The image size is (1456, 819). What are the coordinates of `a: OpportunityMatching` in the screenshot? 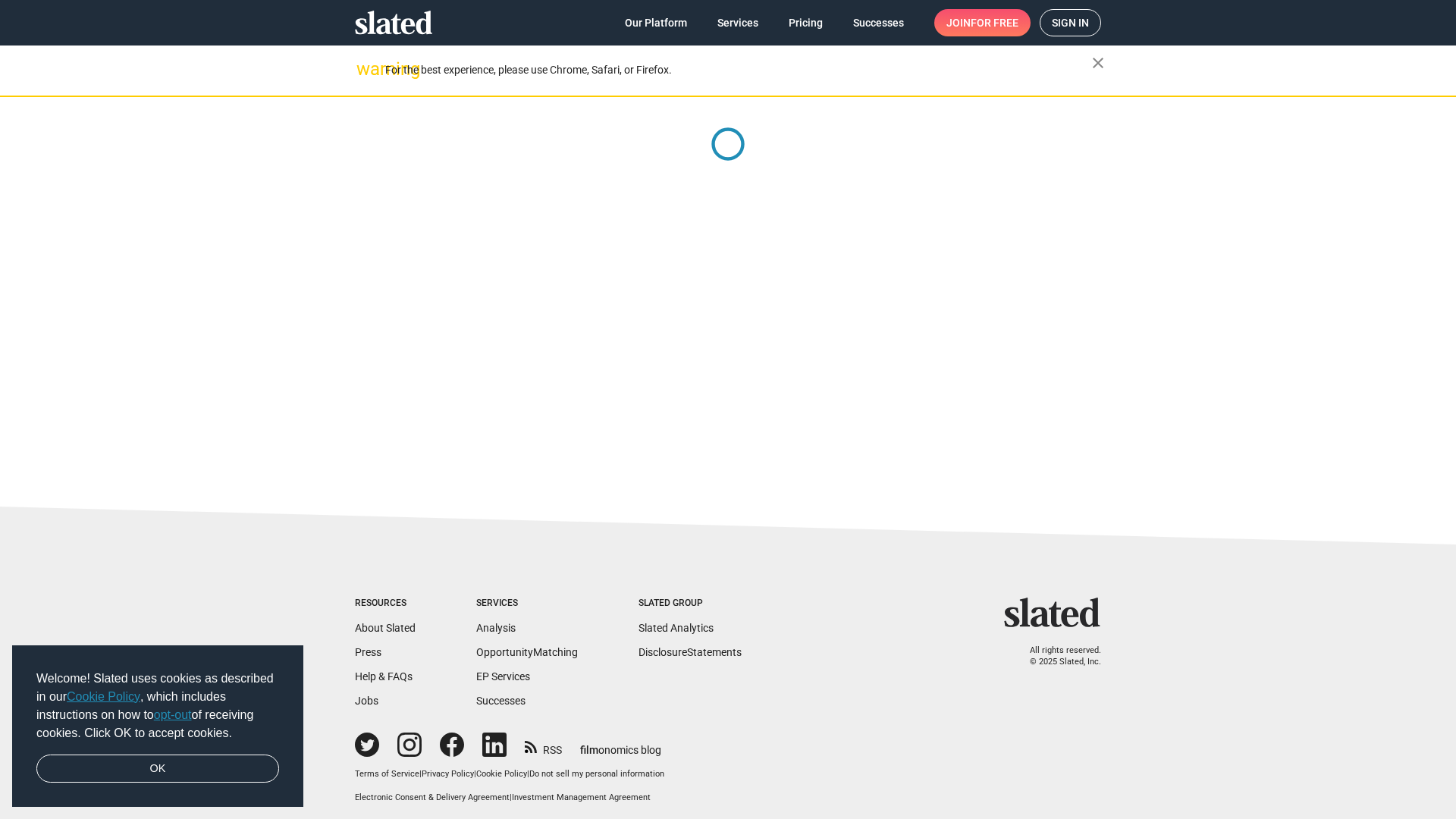 It's located at (527, 652).